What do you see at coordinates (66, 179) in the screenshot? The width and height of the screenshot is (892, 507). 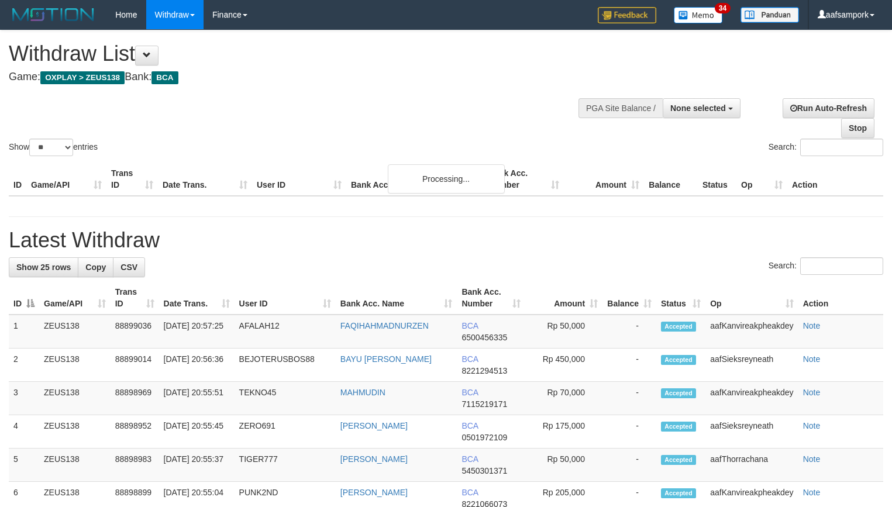 I see `th: Game/API` at bounding box center [66, 179].